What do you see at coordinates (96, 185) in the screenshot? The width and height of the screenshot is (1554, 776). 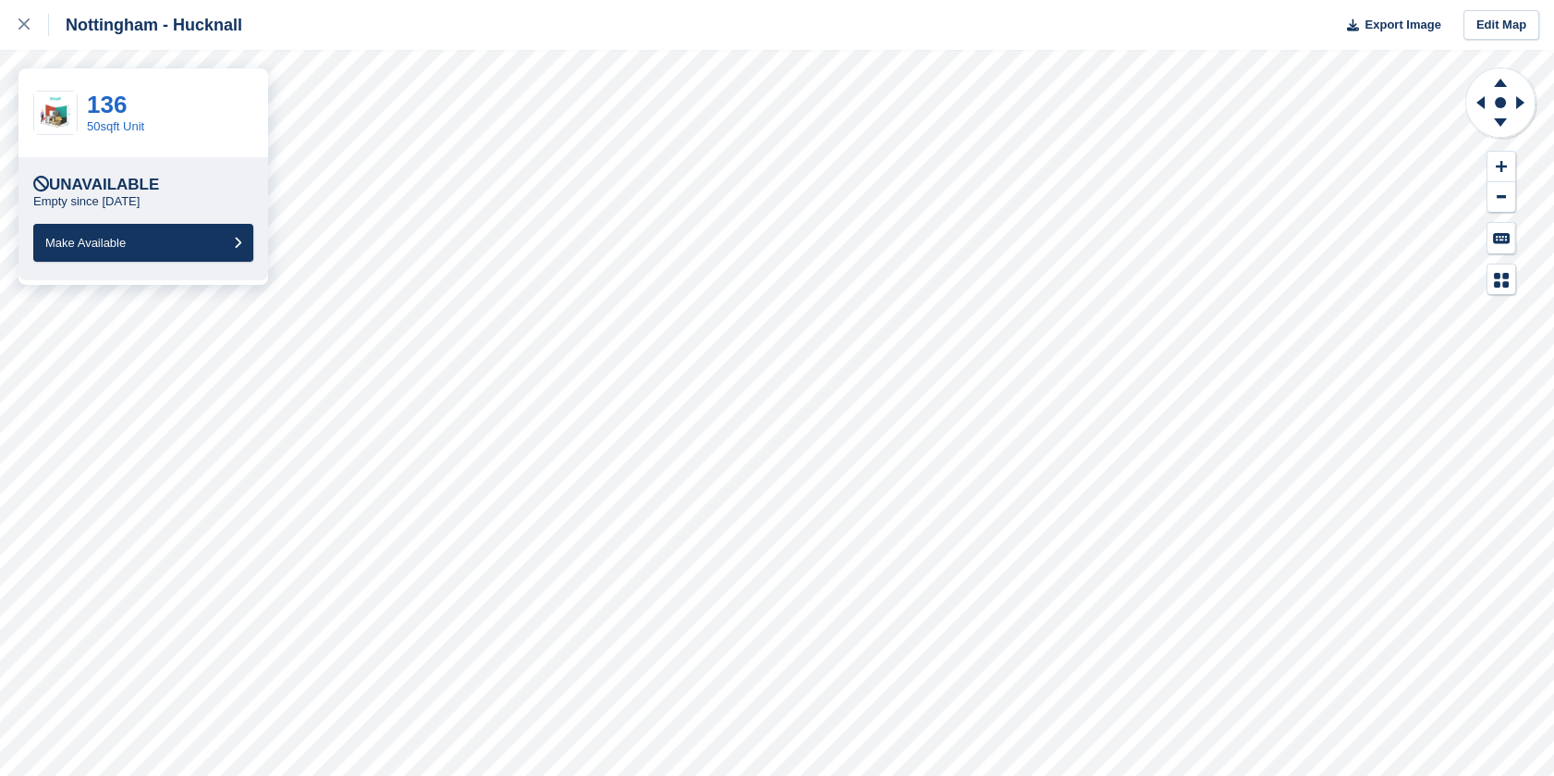 I see `div: Unavailable` at bounding box center [96, 185].